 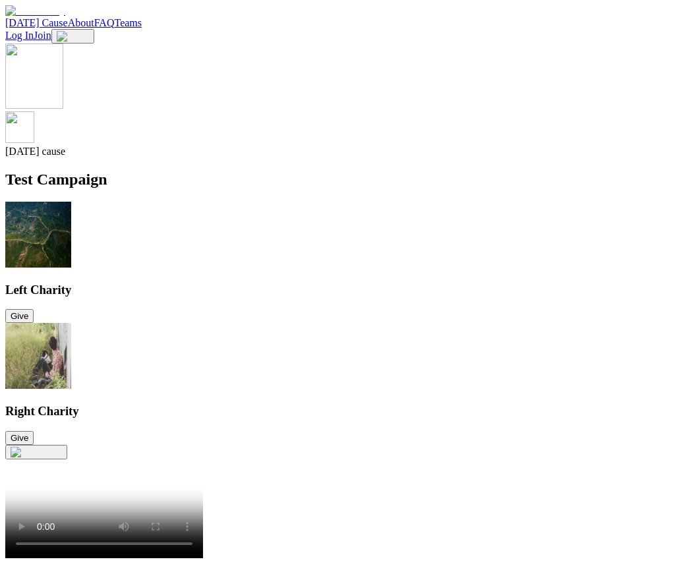 What do you see at coordinates (38, 356) in the screenshot?
I see `img: Right Charity` at bounding box center [38, 356].